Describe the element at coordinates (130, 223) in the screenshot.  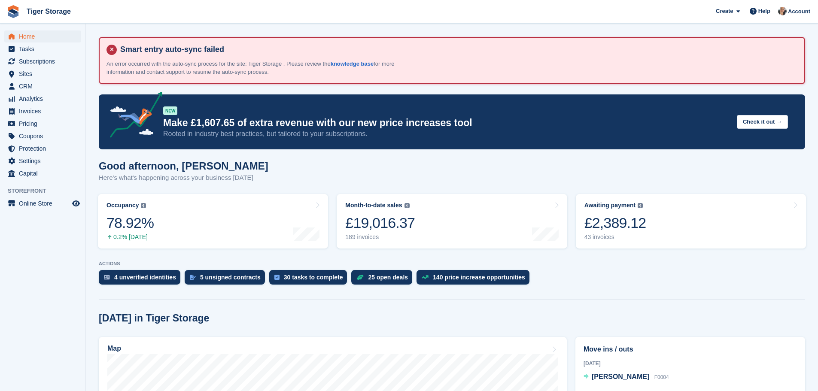
I see `div: 78.92%` at that location.